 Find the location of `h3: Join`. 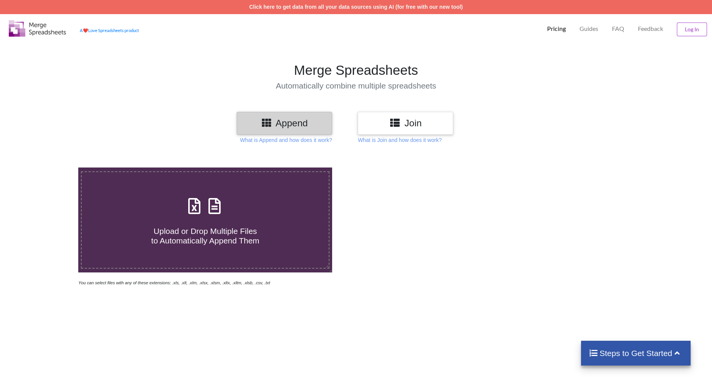

h3: Join is located at coordinates (405, 123).